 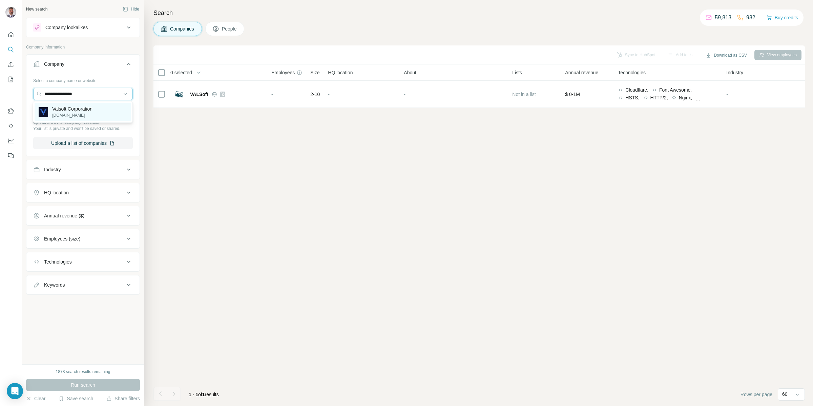 I want to click on img: Valsoft Corporation, so click(x=43, y=112).